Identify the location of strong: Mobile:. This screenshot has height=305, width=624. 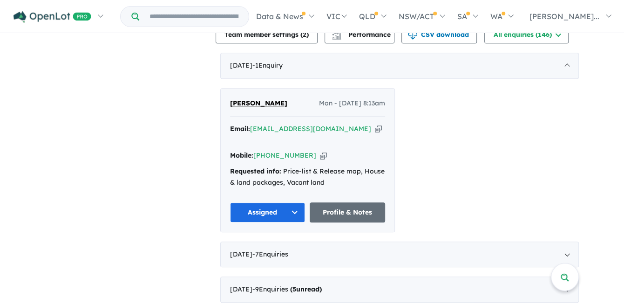
(242, 155).